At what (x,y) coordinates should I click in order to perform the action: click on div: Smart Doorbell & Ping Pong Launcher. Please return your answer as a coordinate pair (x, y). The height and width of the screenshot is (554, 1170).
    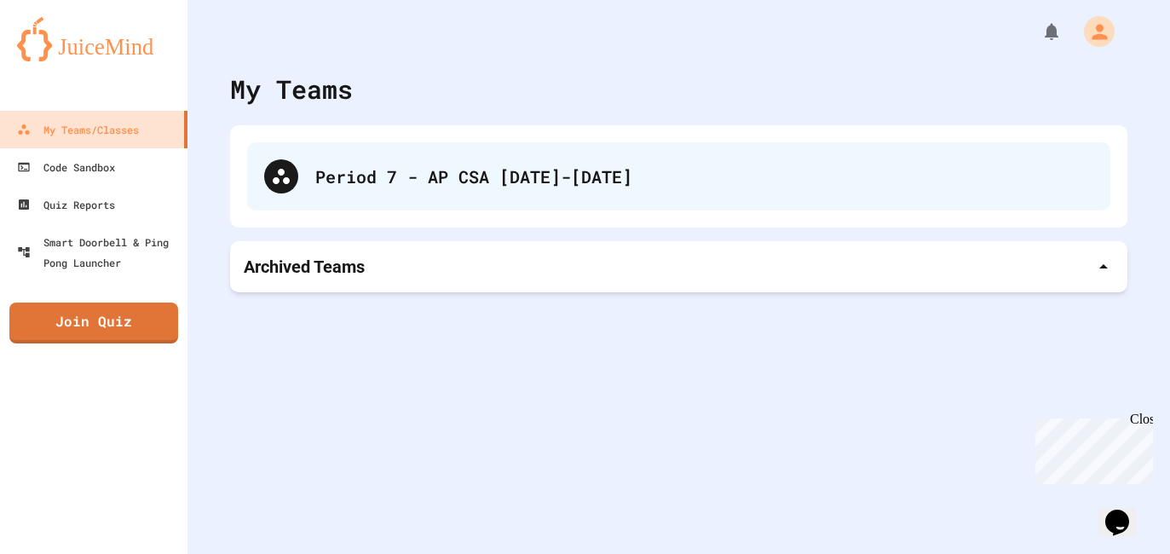
    Looking at the image, I should click on (99, 252).